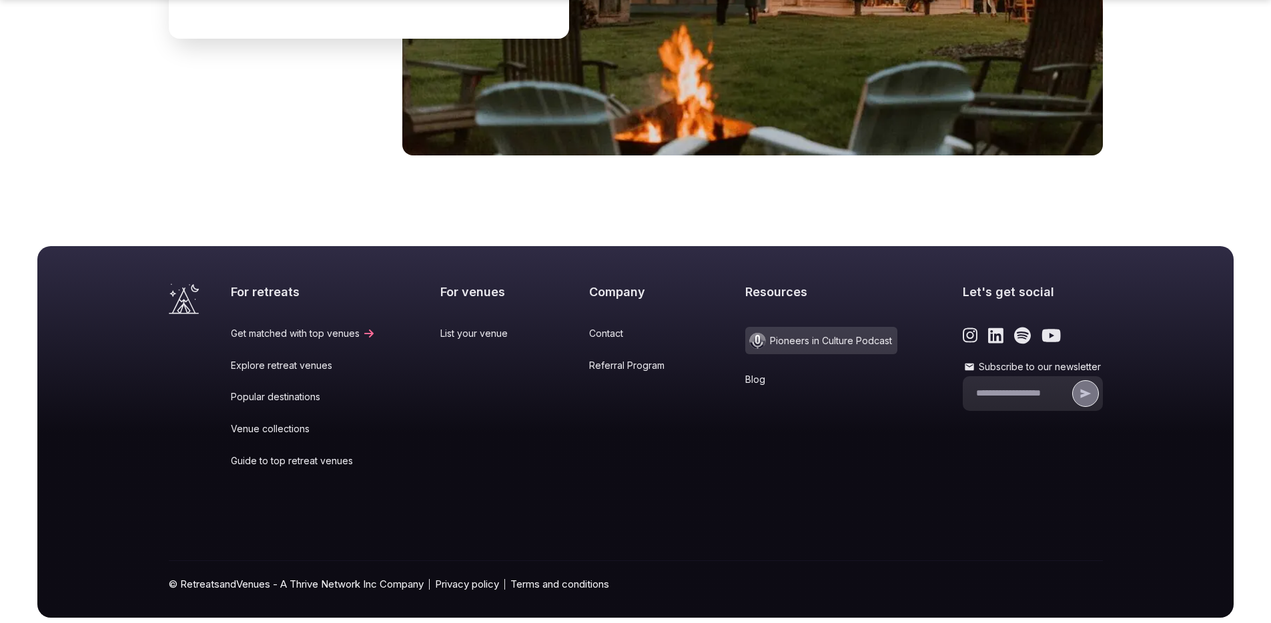 The image size is (1271, 623). What do you see at coordinates (970, 336) in the screenshot?
I see `a: Link to the retreats and venues Instagram page` at bounding box center [970, 336].